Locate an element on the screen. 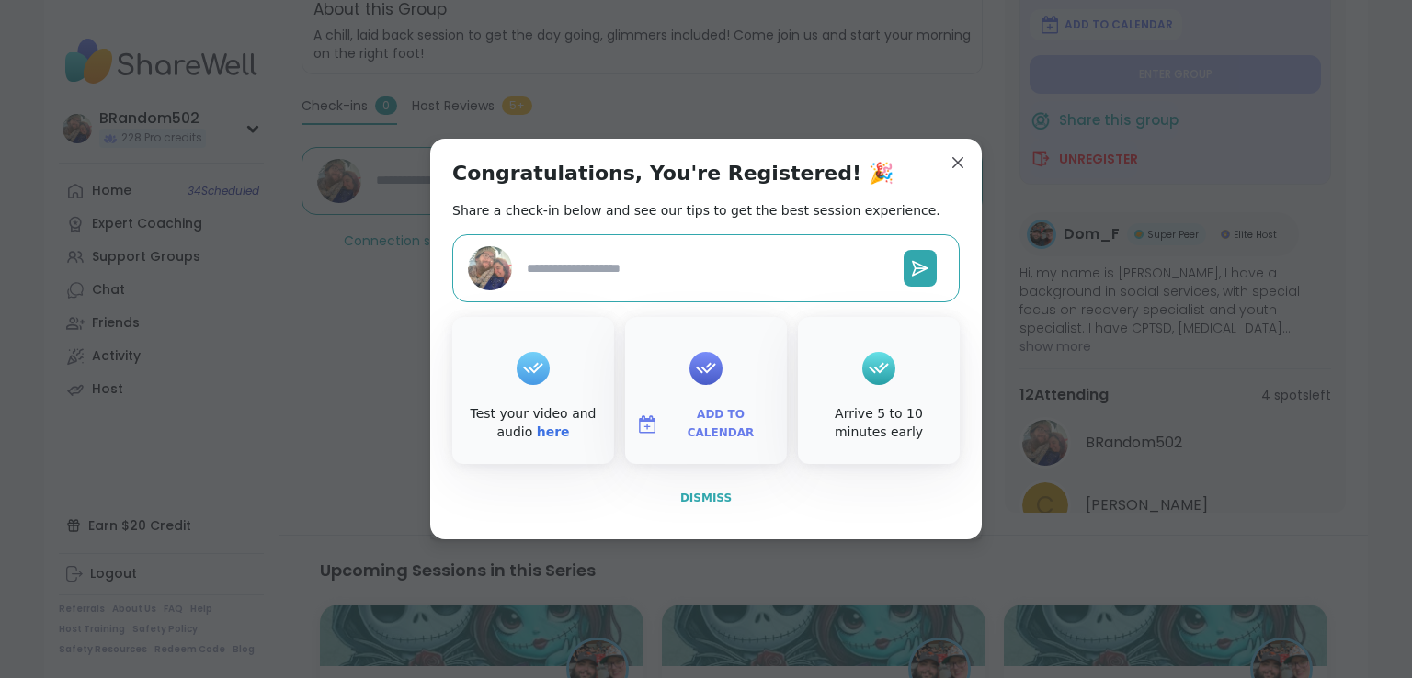 Image resolution: width=1412 pixels, height=678 pixels. span: Add to Calendar is located at coordinates (721, 424).